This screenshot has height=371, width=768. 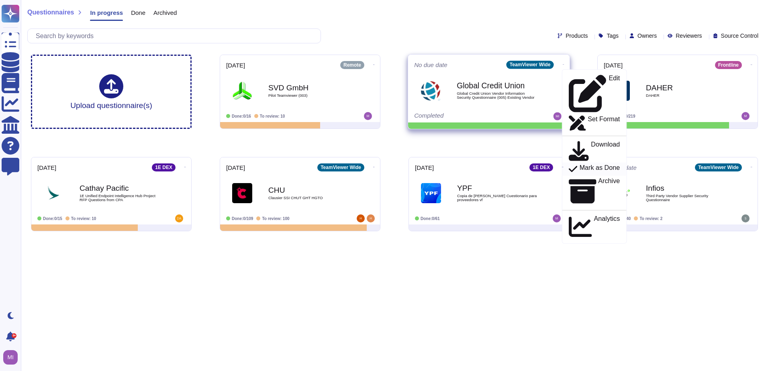 I want to click on p: Set Format, so click(x=604, y=123).